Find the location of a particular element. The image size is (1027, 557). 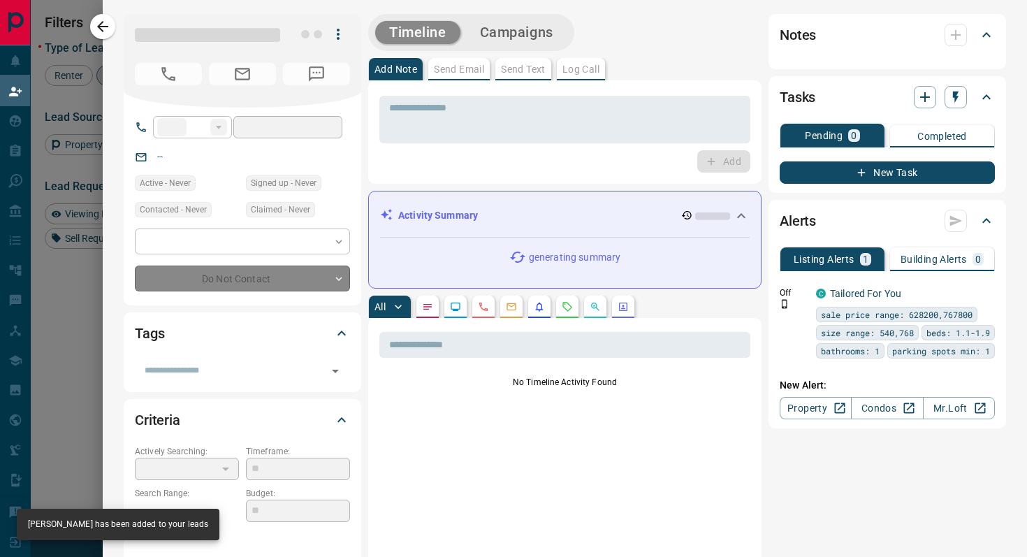

span: bathrooms: 1 is located at coordinates (850, 351).